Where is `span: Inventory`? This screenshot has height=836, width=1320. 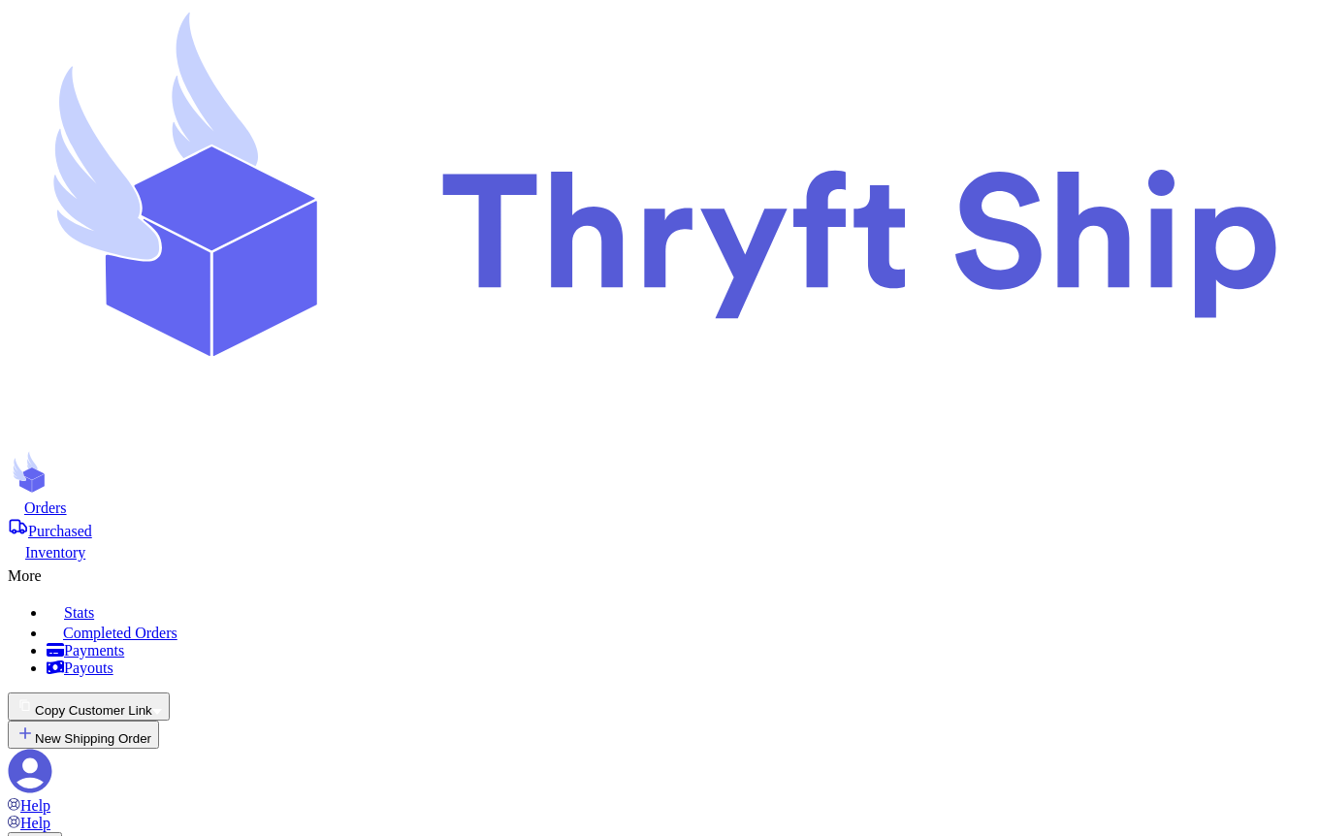 span: Inventory is located at coordinates (55, 552).